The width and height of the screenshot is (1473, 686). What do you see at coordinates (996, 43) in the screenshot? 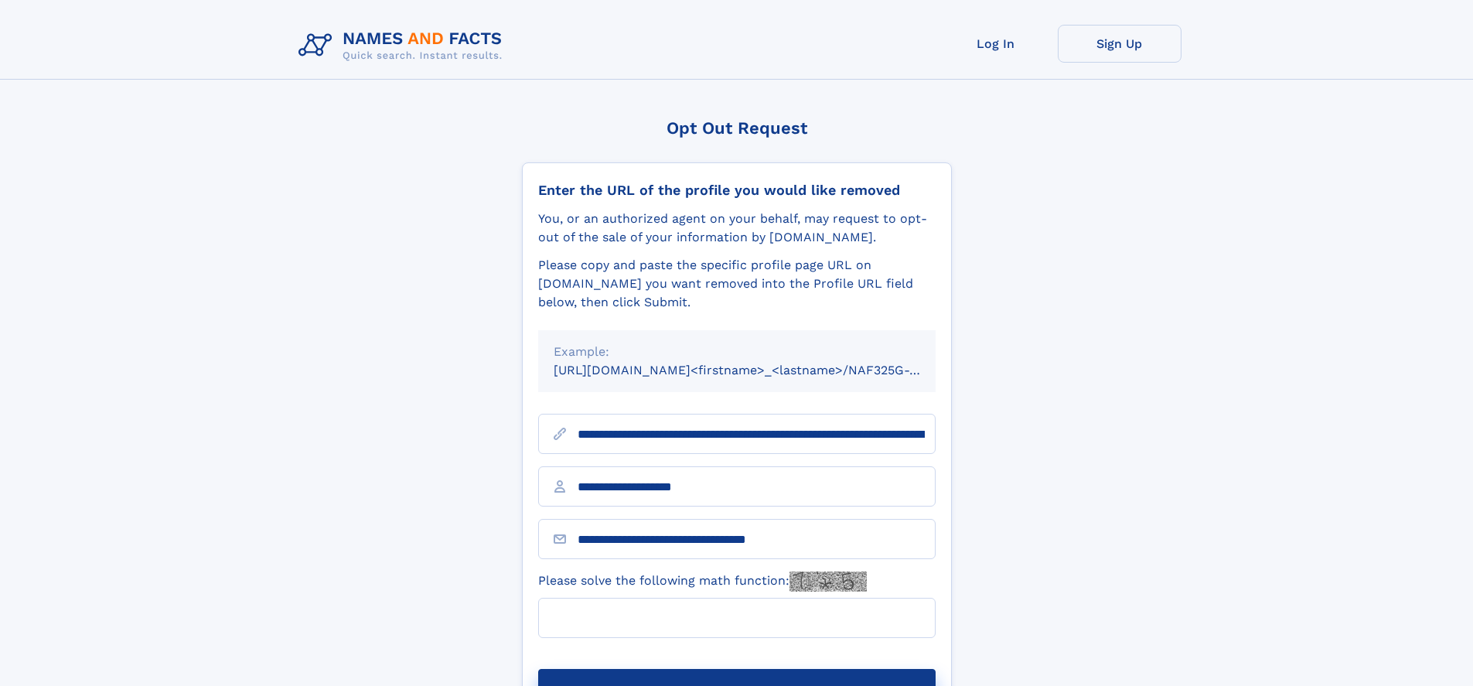
I see `a: Log In` at bounding box center [996, 43].